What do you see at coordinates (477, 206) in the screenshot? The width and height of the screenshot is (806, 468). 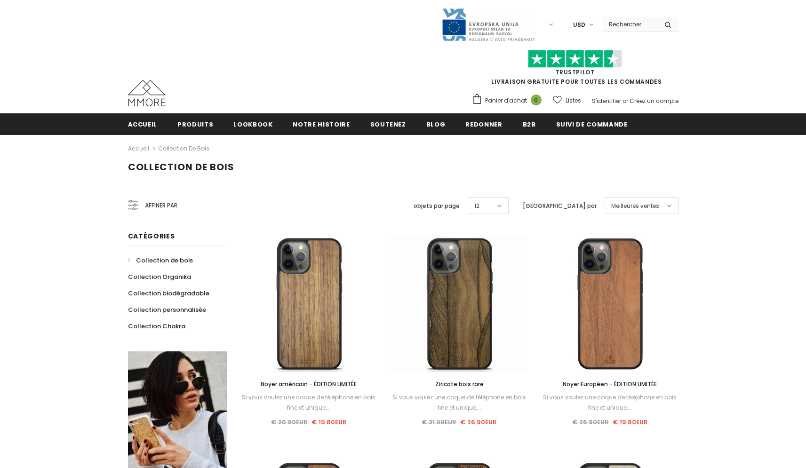 I see `span: 12` at bounding box center [477, 206].